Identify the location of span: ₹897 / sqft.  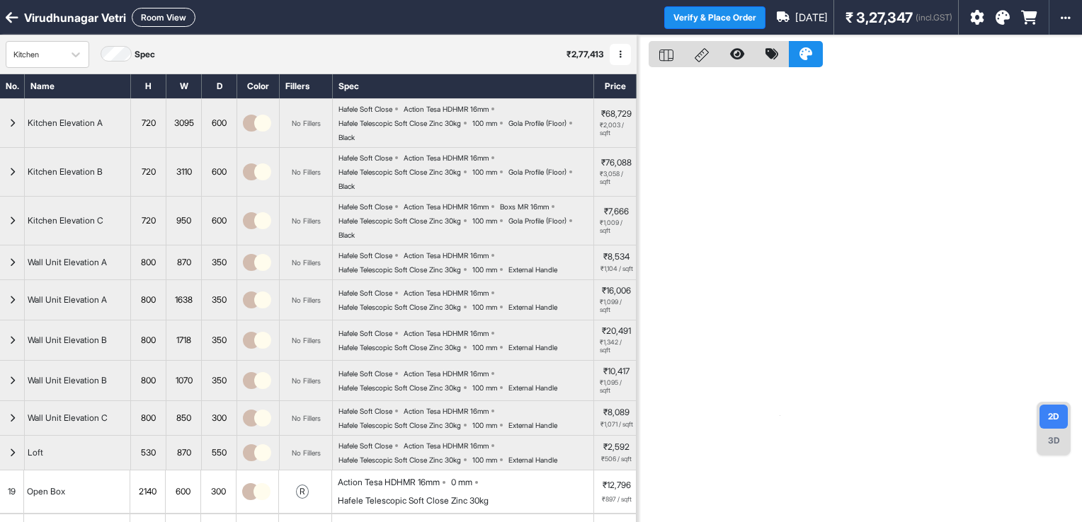
(617, 500).